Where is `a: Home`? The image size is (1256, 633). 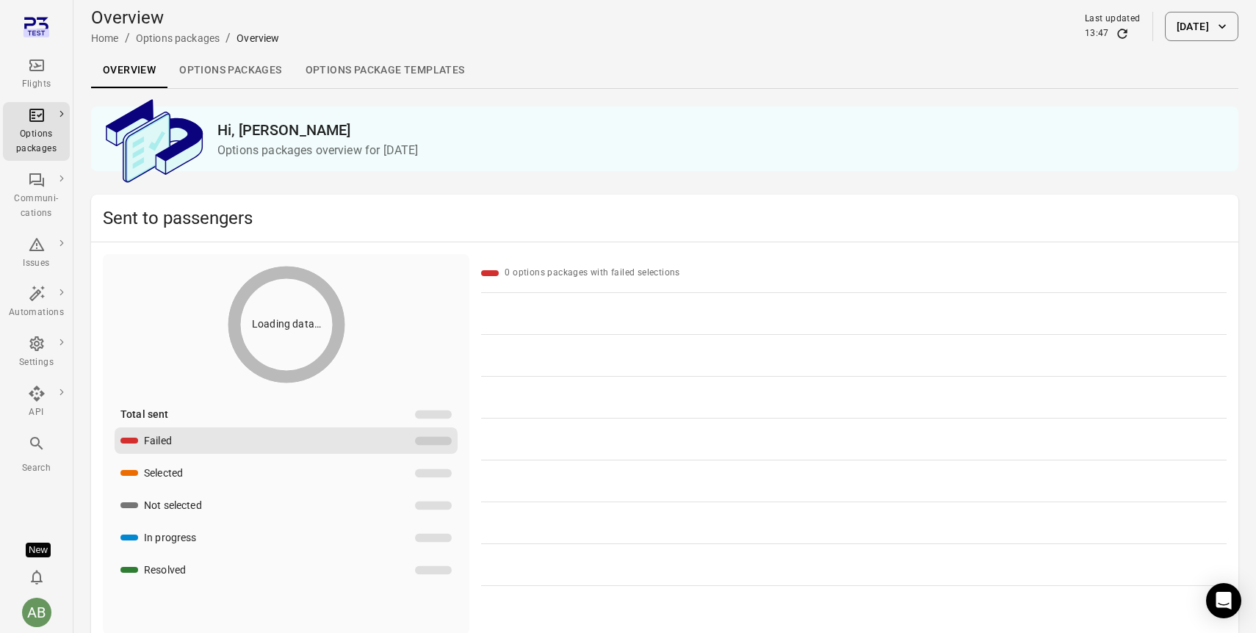
a: Home is located at coordinates (105, 38).